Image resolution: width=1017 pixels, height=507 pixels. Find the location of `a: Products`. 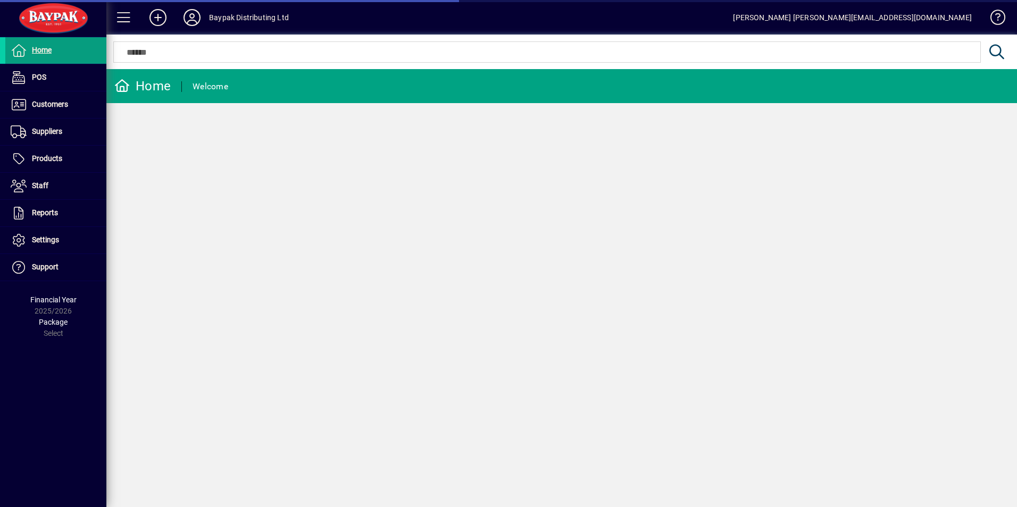

a: Products is located at coordinates (56, 159).